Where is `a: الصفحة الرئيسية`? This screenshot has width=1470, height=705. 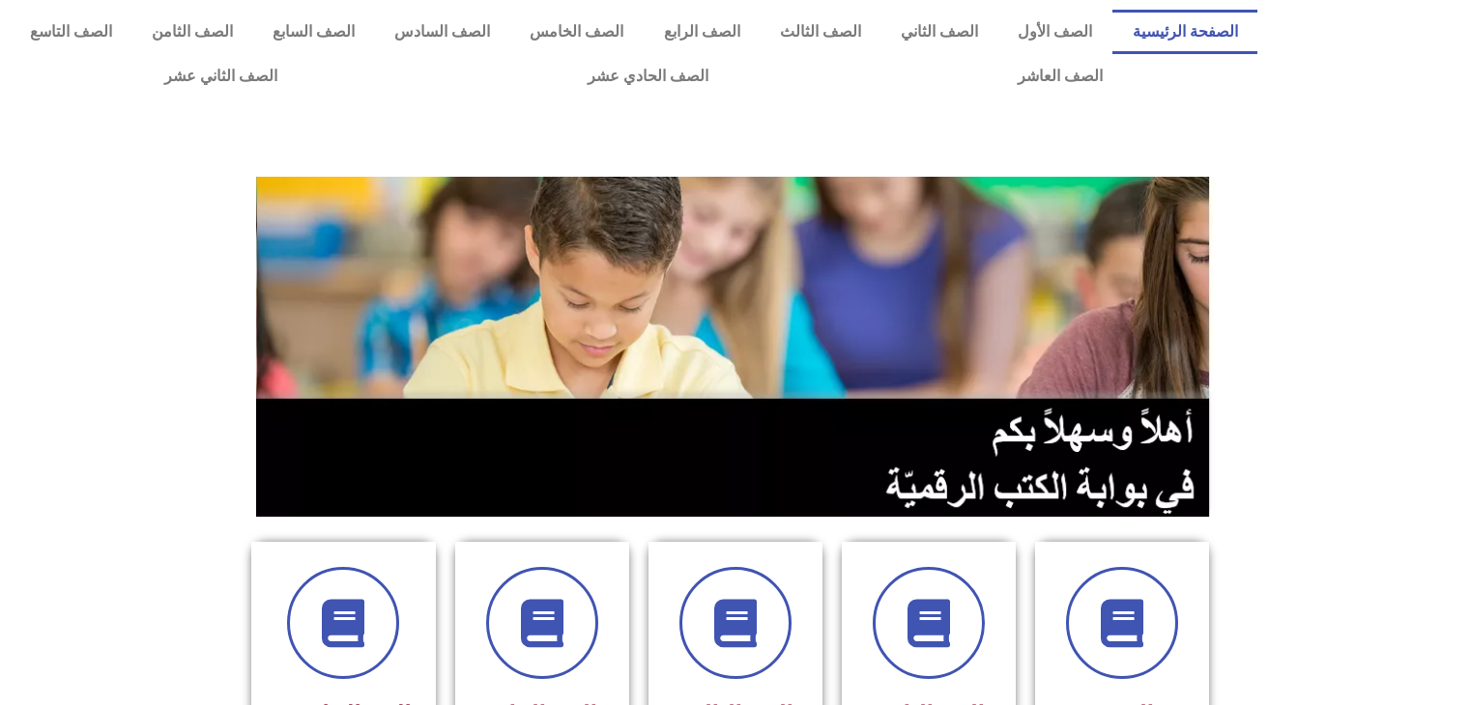
a: الصفحة الرئيسية is located at coordinates (1185, 32).